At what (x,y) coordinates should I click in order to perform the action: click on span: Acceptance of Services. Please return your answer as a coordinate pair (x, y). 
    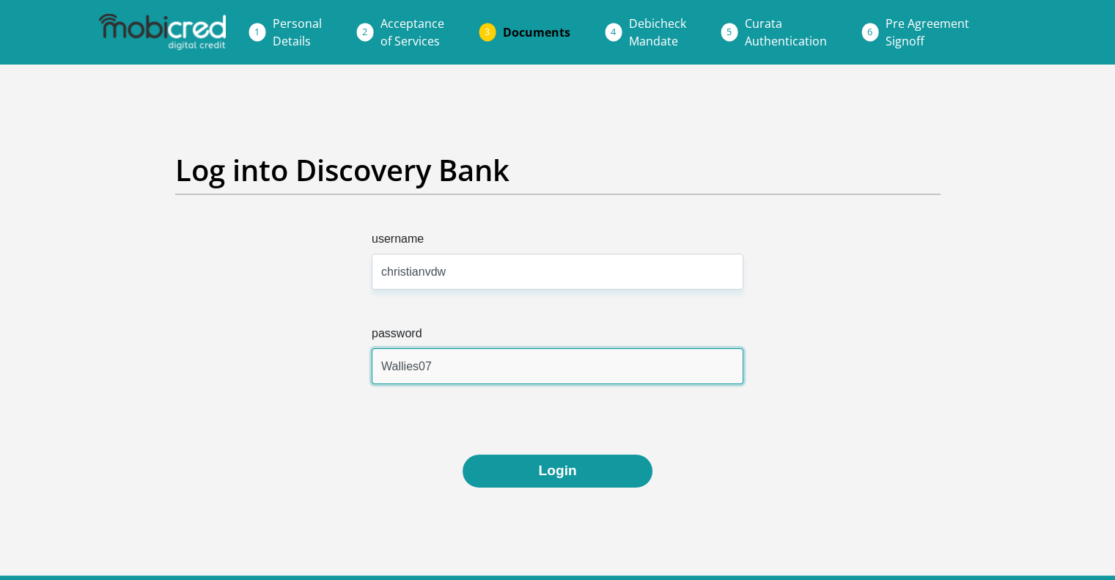
    Looking at the image, I should click on (412, 32).